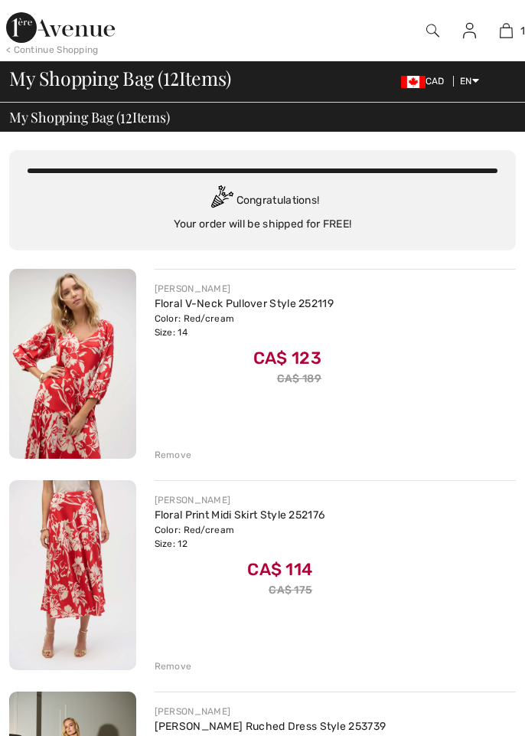  Describe the element at coordinates (73, 364) in the screenshot. I see `img: Floral V-Neck Pullover Style 252119` at that location.